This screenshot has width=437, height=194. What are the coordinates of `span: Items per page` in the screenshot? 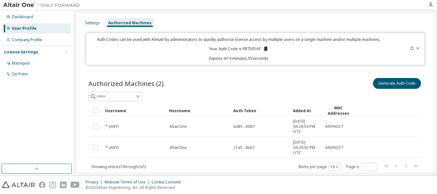 It's located at (319, 167).